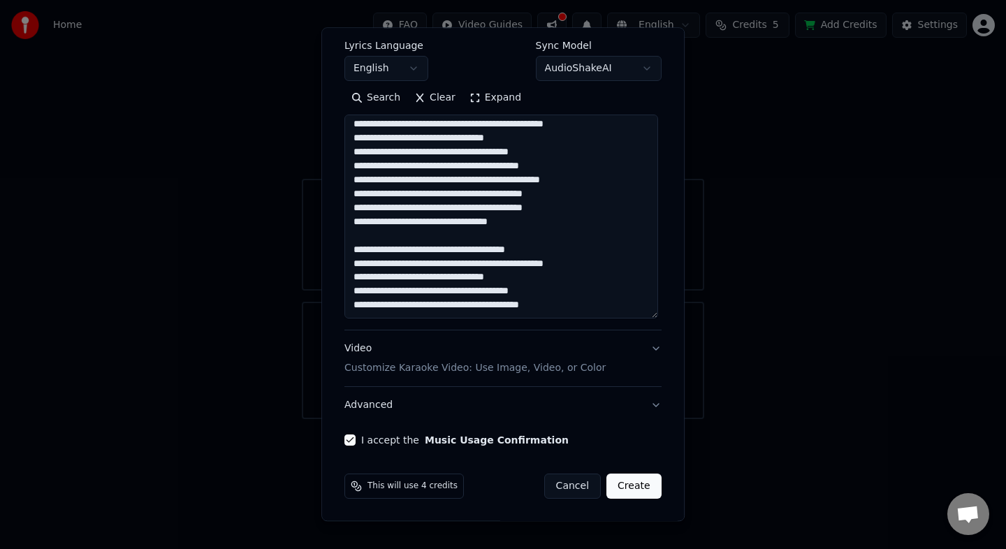  What do you see at coordinates (633, 486) in the screenshot?
I see `button: Create` at bounding box center [633, 486].